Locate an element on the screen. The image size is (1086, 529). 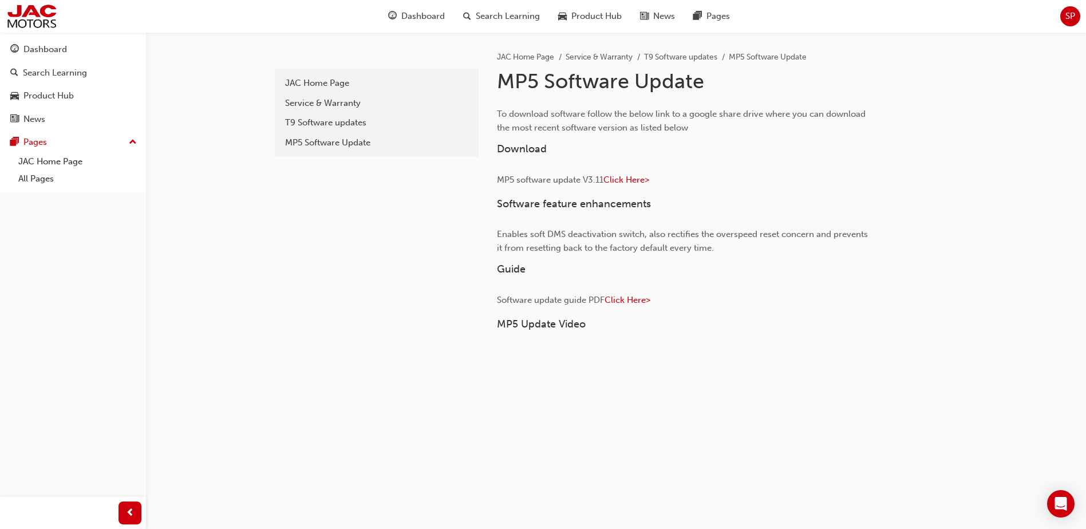
div: Dashboard is located at coordinates (45, 49).